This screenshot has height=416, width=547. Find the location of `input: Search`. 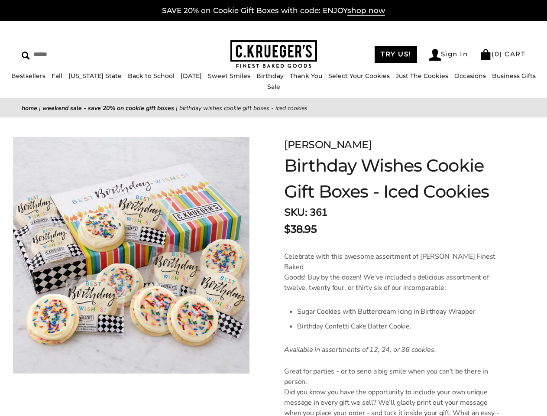

input: Search is located at coordinates (79, 54).